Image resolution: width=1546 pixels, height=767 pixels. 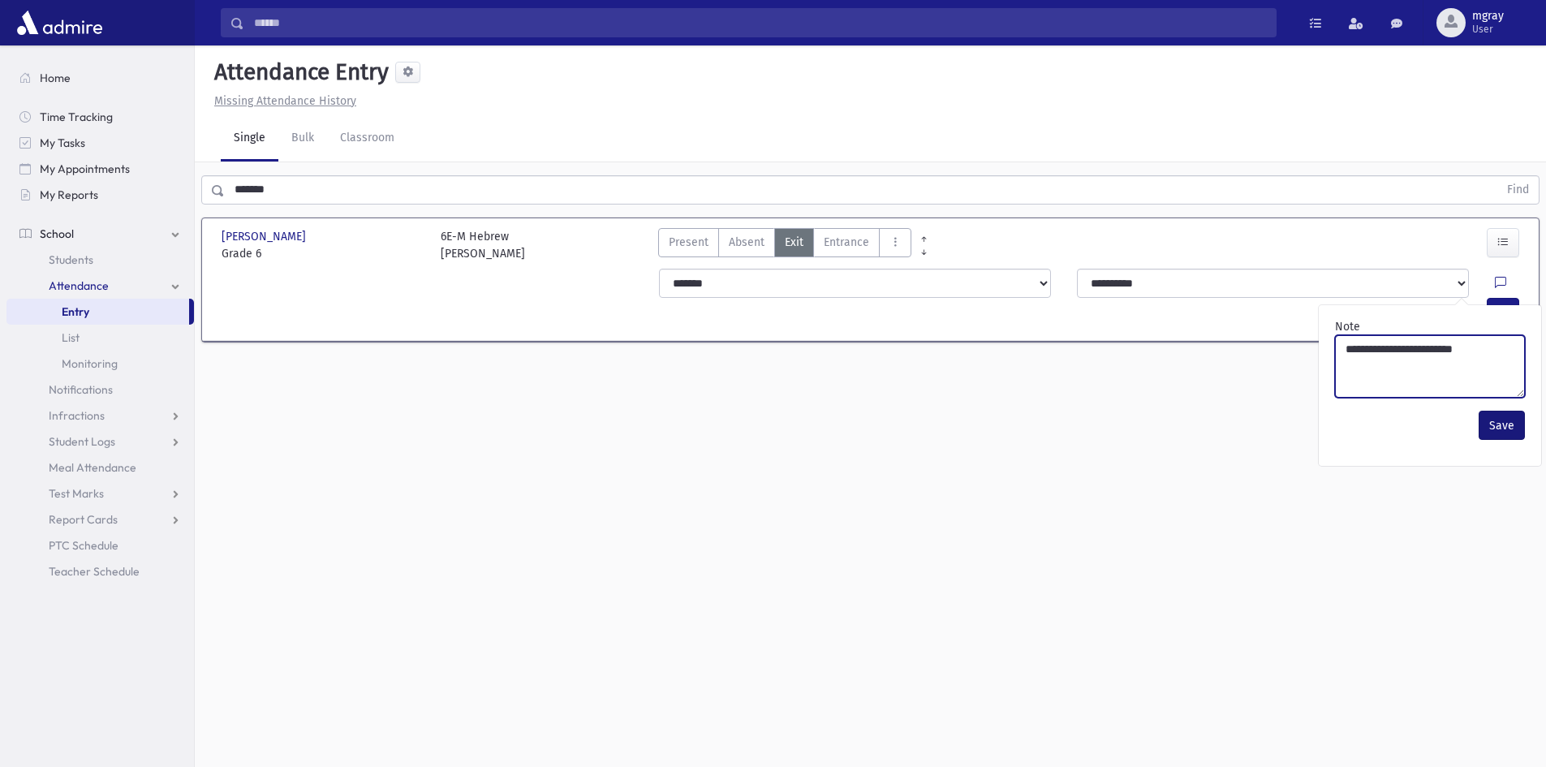 What do you see at coordinates (1487, 16) in the screenshot?
I see `span: mgray` at bounding box center [1487, 16].